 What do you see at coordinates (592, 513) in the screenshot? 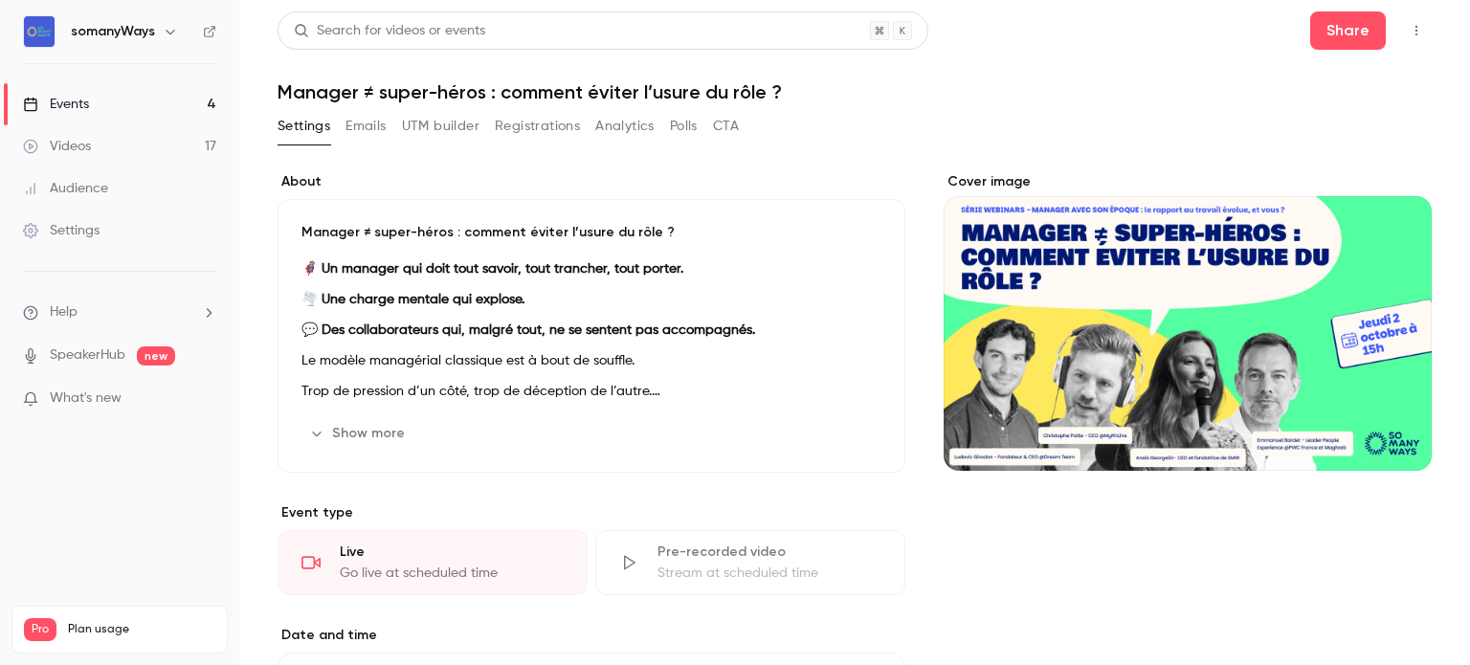
I see `p: Event type` at bounding box center [592, 513].